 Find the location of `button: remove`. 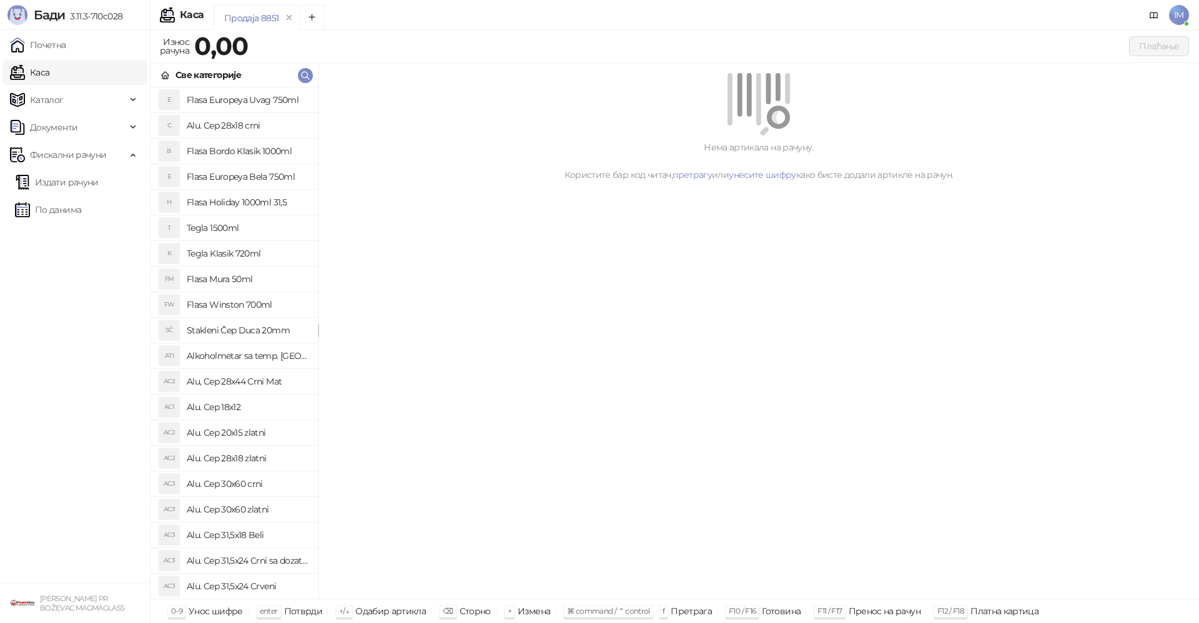

button: remove is located at coordinates (289, 17).